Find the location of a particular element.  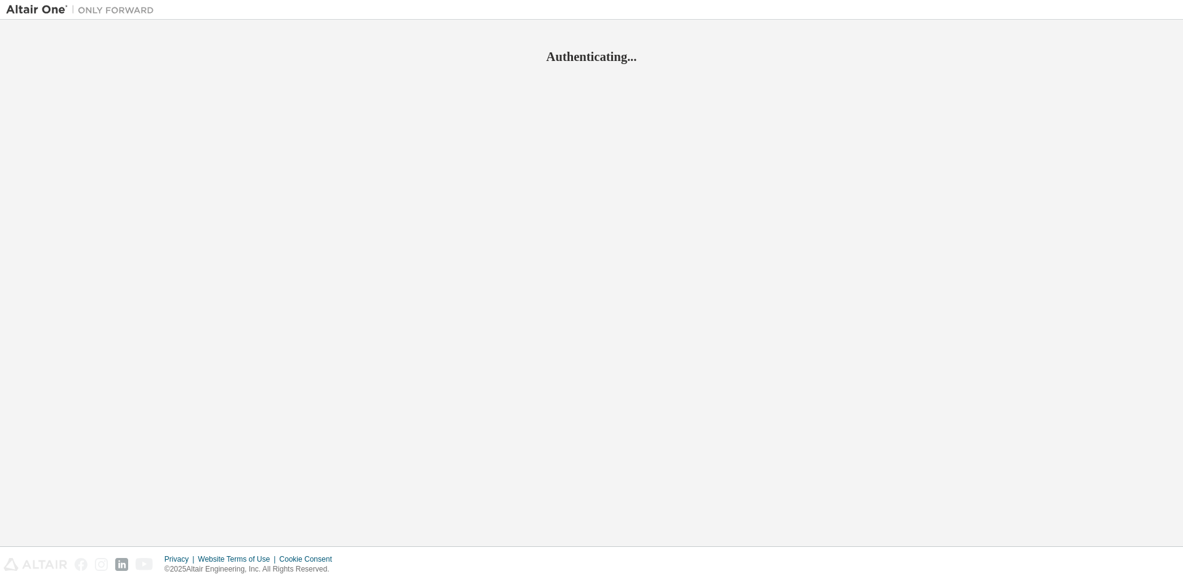

h2: Authenticating... is located at coordinates (591, 57).